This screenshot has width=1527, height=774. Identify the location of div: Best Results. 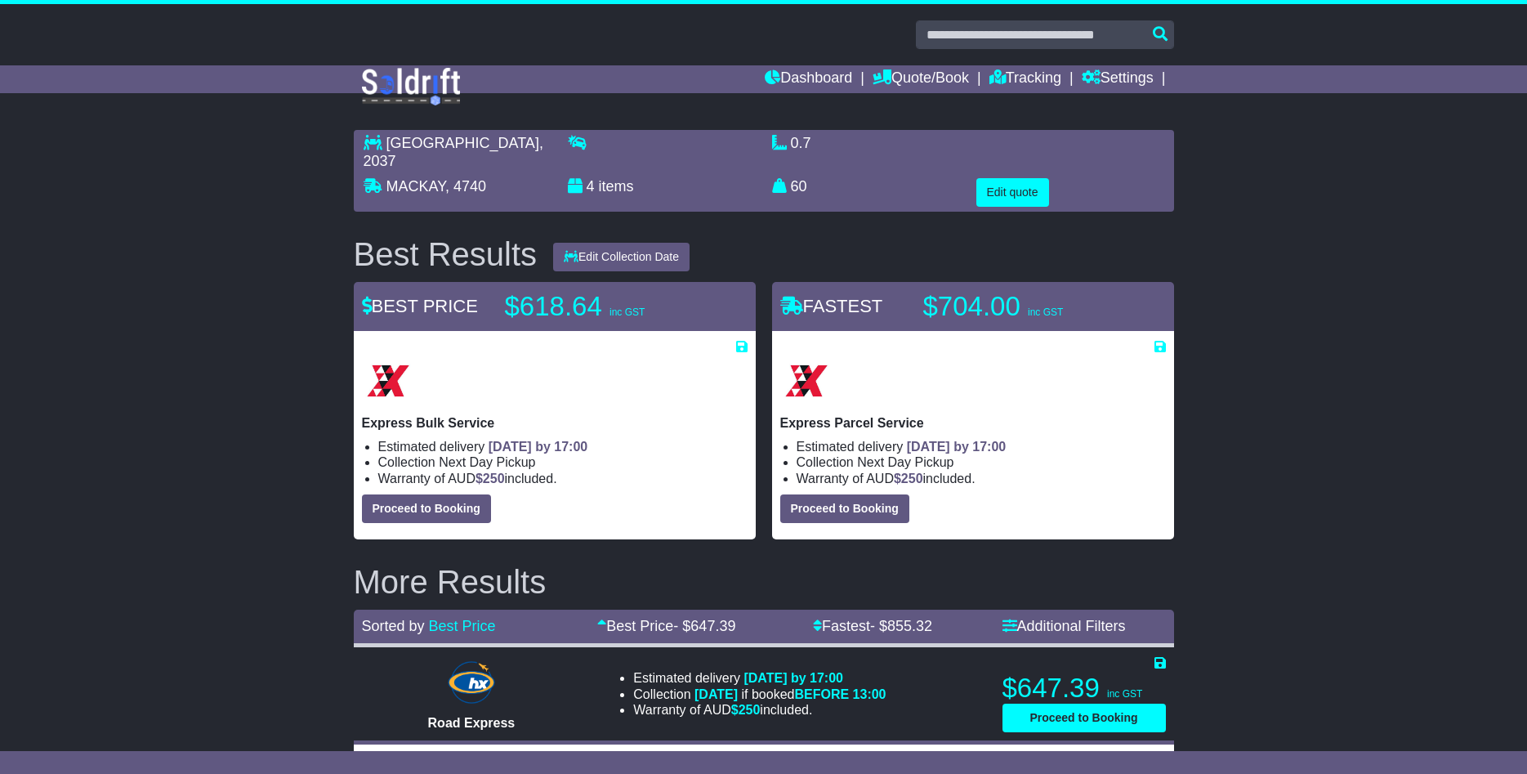
(445, 254).